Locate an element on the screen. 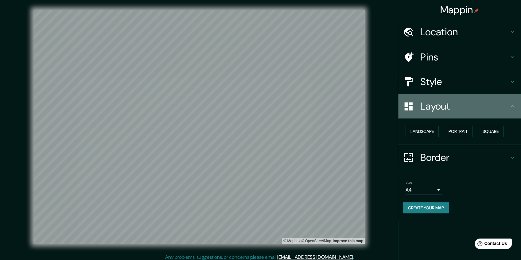  span: Contact Us is located at coordinates (29, 7).